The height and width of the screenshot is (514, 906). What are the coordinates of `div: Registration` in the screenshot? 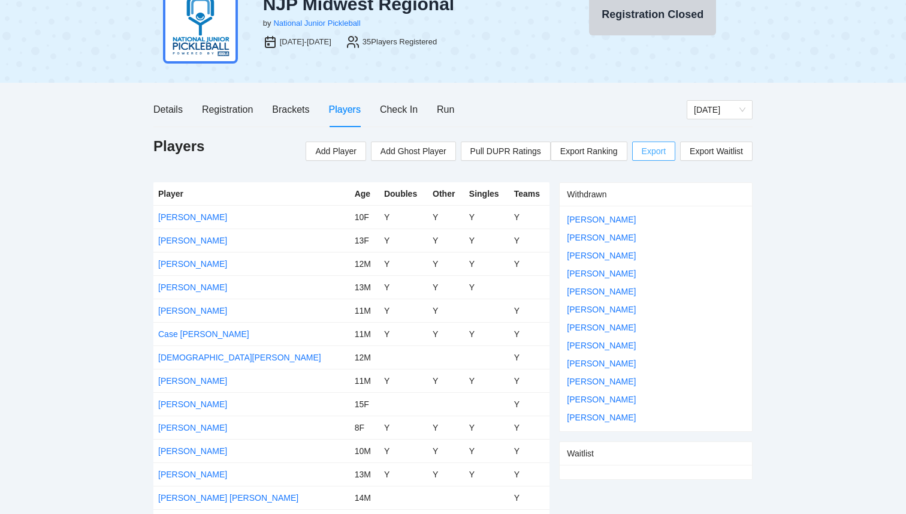 It's located at (227, 109).